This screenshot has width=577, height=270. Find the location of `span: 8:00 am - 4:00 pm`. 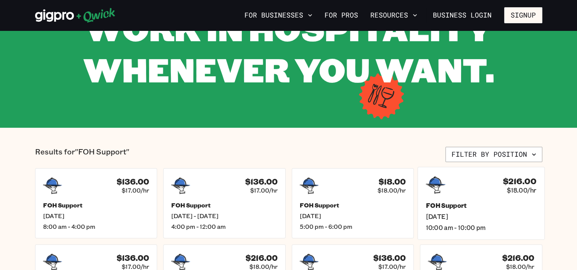

span: 8:00 am - 4:00 pm is located at coordinates (96, 226).